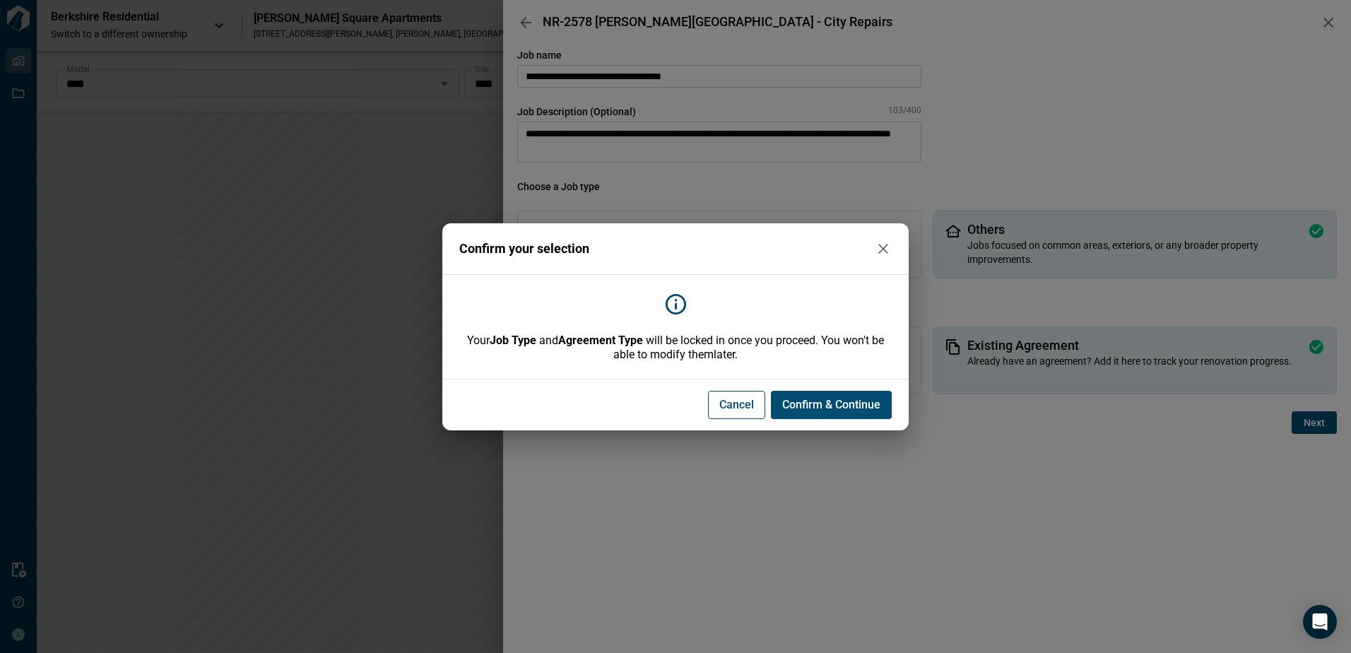 Image resolution: width=1351 pixels, height=653 pixels. What do you see at coordinates (736, 405) in the screenshot?
I see `button: Cancel` at bounding box center [736, 405].